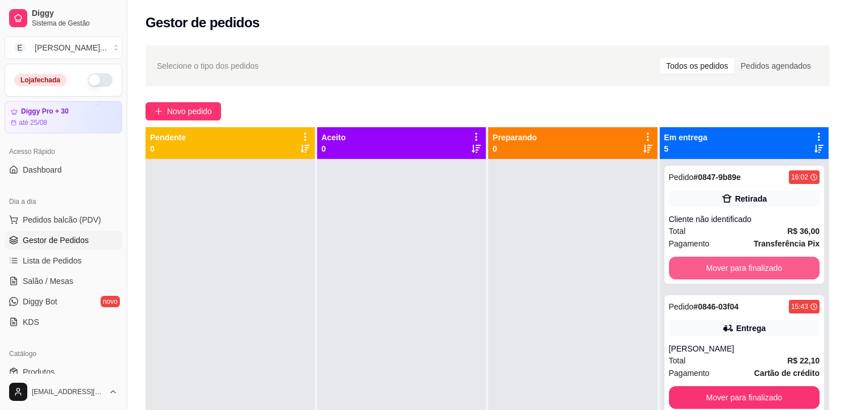 The width and height of the screenshot is (848, 410). I want to click on p: 5, so click(686, 149).